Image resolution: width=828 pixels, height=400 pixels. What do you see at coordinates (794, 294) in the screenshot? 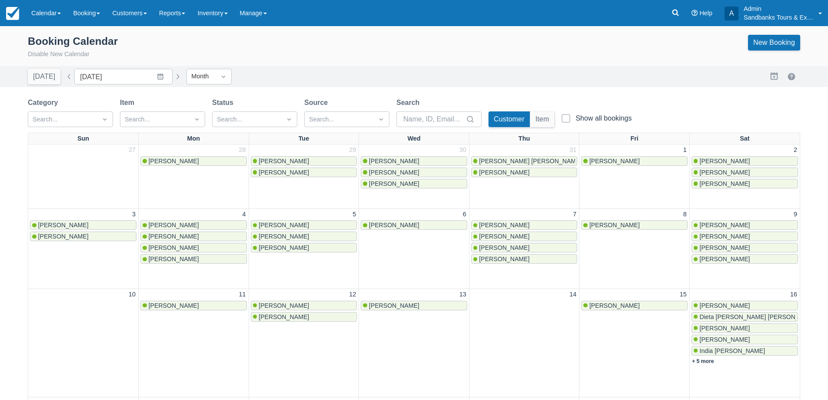
I see `a: 16` at bounding box center [794, 294].